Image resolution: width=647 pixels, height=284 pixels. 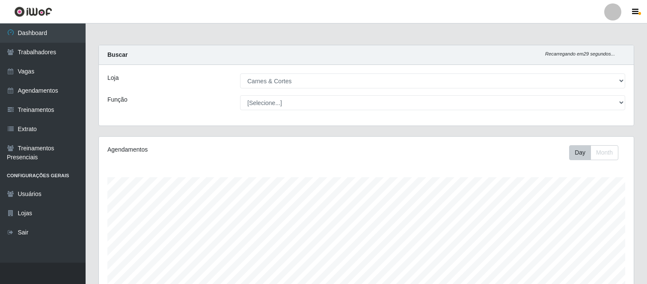 I want to click on div: Toolbar with button groups, so click(x=597, y=153).